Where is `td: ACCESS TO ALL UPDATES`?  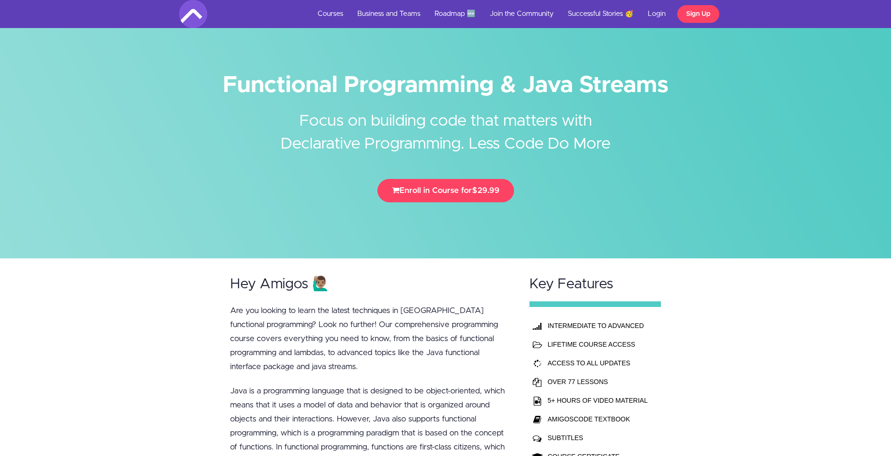 td: ACCESS TO ALL UPDATES is located at coordinates (598, 363).